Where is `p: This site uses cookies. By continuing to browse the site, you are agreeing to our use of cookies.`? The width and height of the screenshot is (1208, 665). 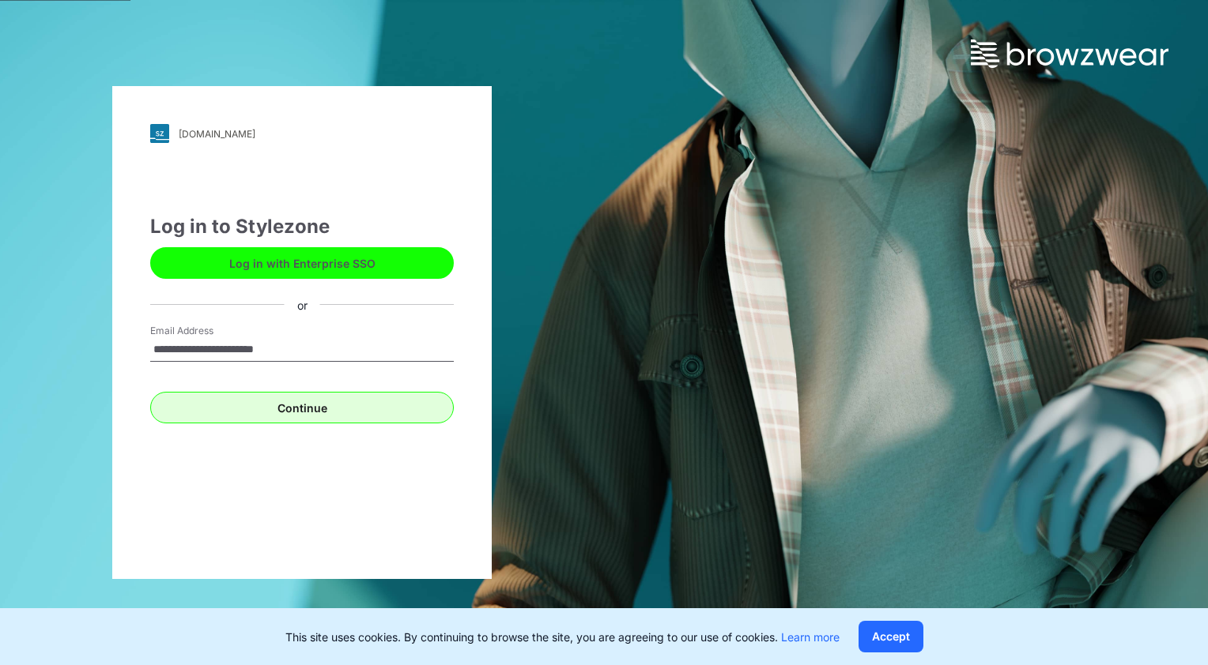 p: This site uses cookies. By continuing to browse the site, you are agreeing to our use of cookies. is located at coordinates (562, 637).